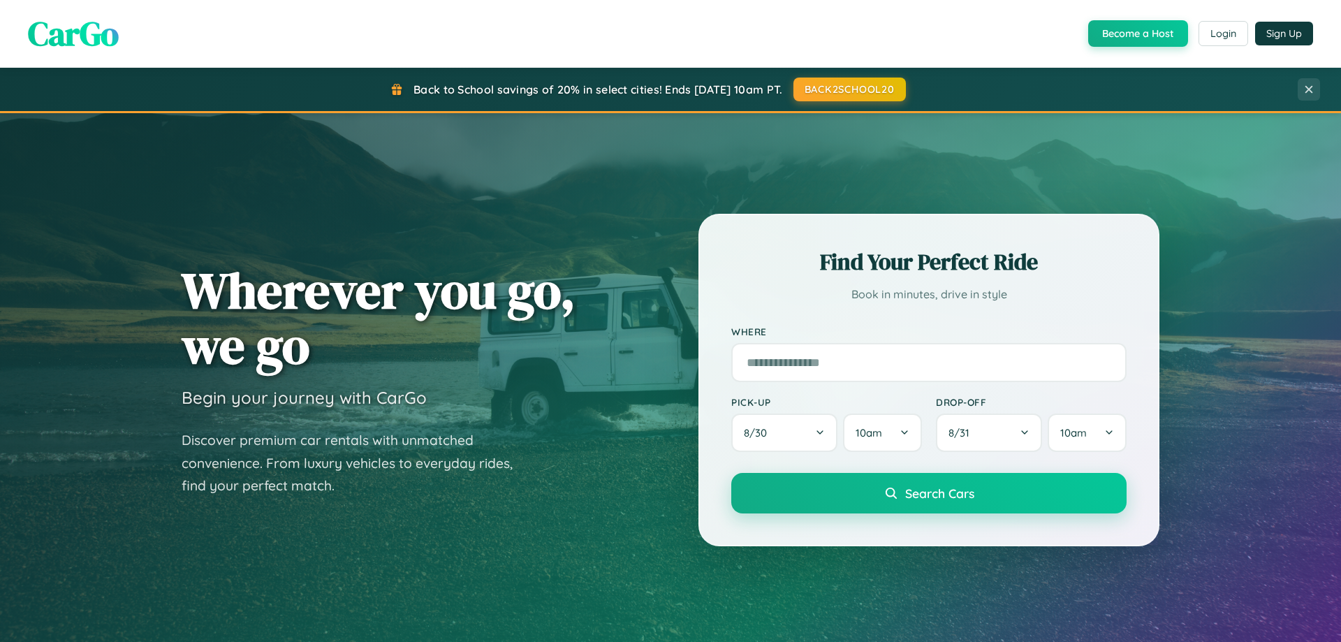 The height and width of the screenshot is (642, 1341). What do you see at coordinates (929, 331) in the screenshot?
I see `label: Where` at bounding box center [929, 331].